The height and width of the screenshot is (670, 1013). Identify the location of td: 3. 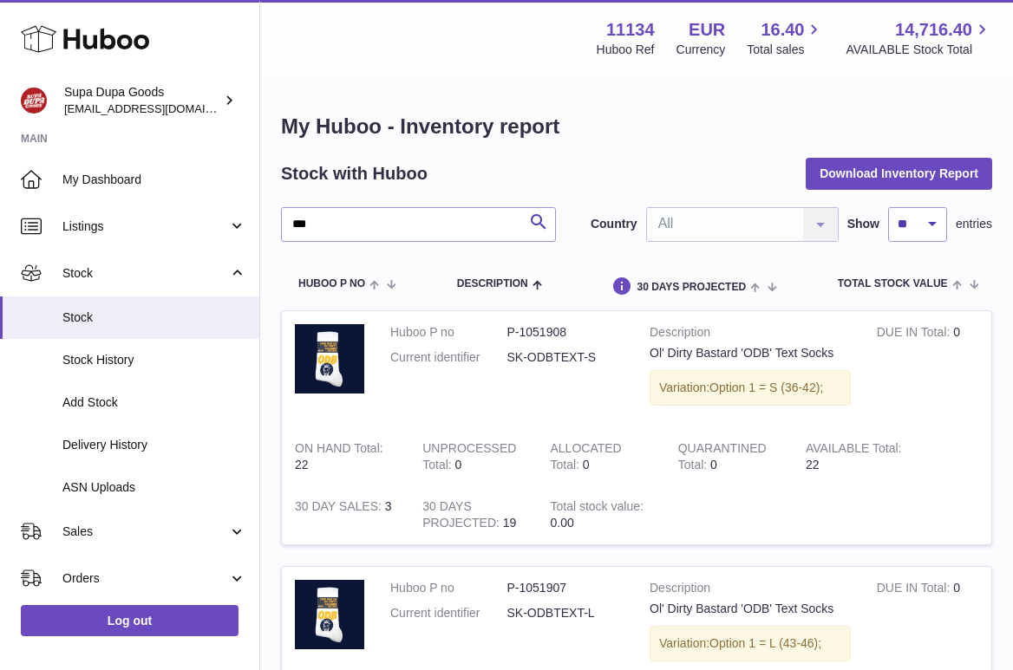
(345, 515).